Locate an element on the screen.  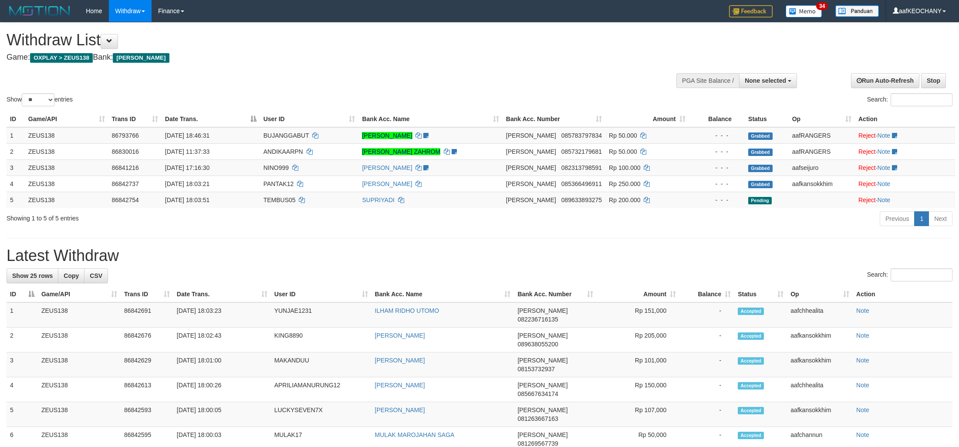
td: 86842629 is located at coordinates (147, 365).